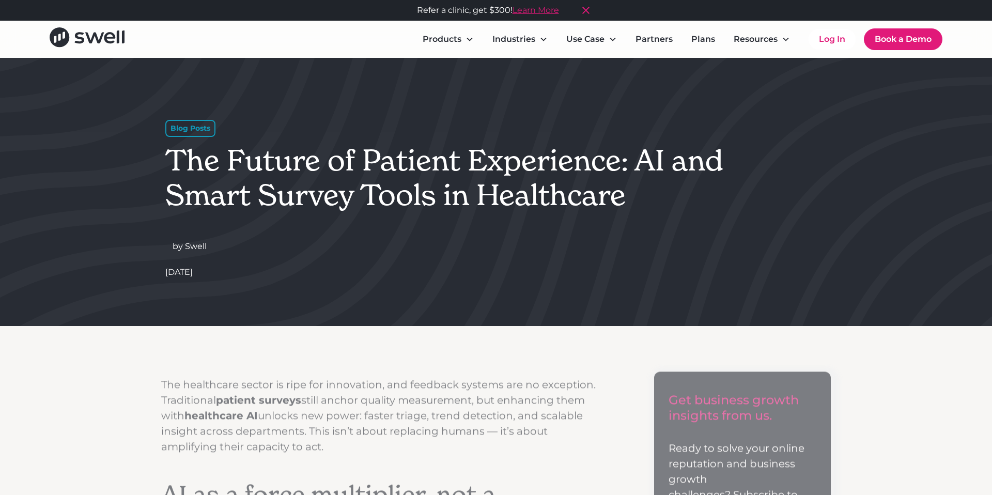  Describe the element at coordinates (87, 39) in the screenshot. I see `a: home` at that location.